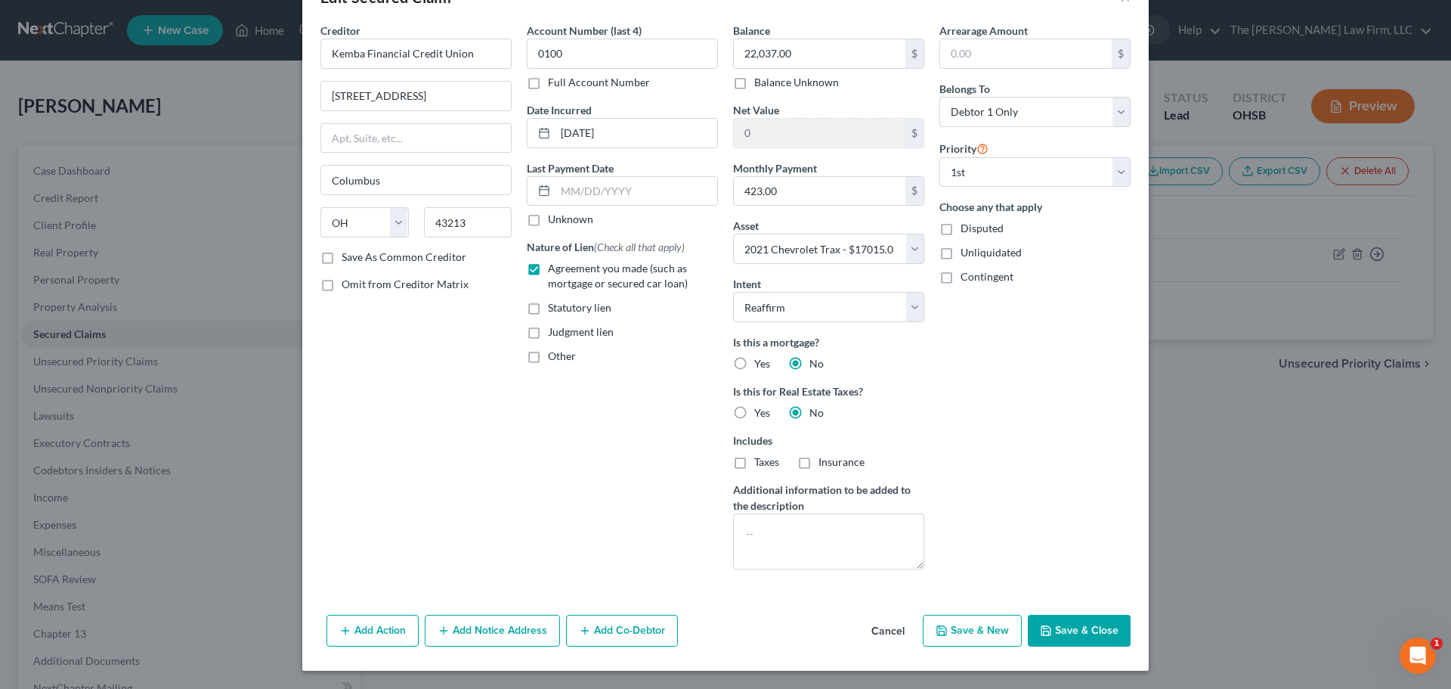  I want to click on label: Arrearage Amount, so click(984, 30).